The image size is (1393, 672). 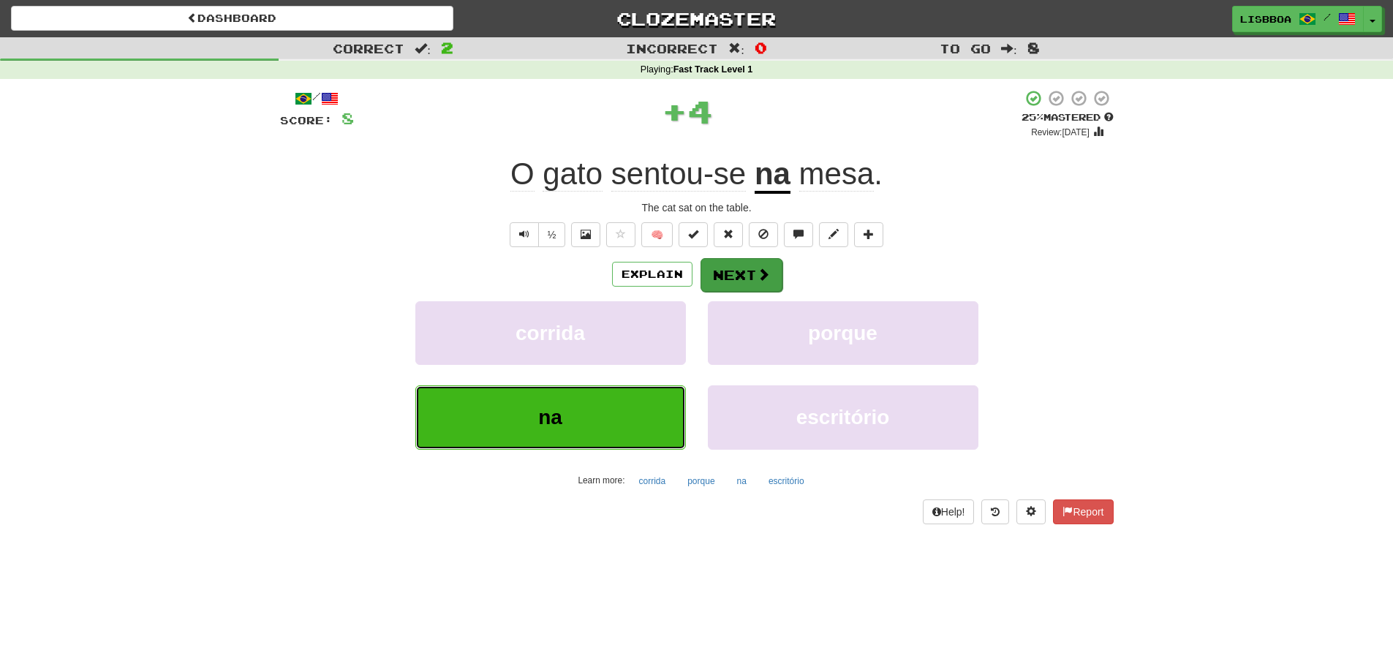 I want to click on div: Mastered, so click(x=1068, y=118).